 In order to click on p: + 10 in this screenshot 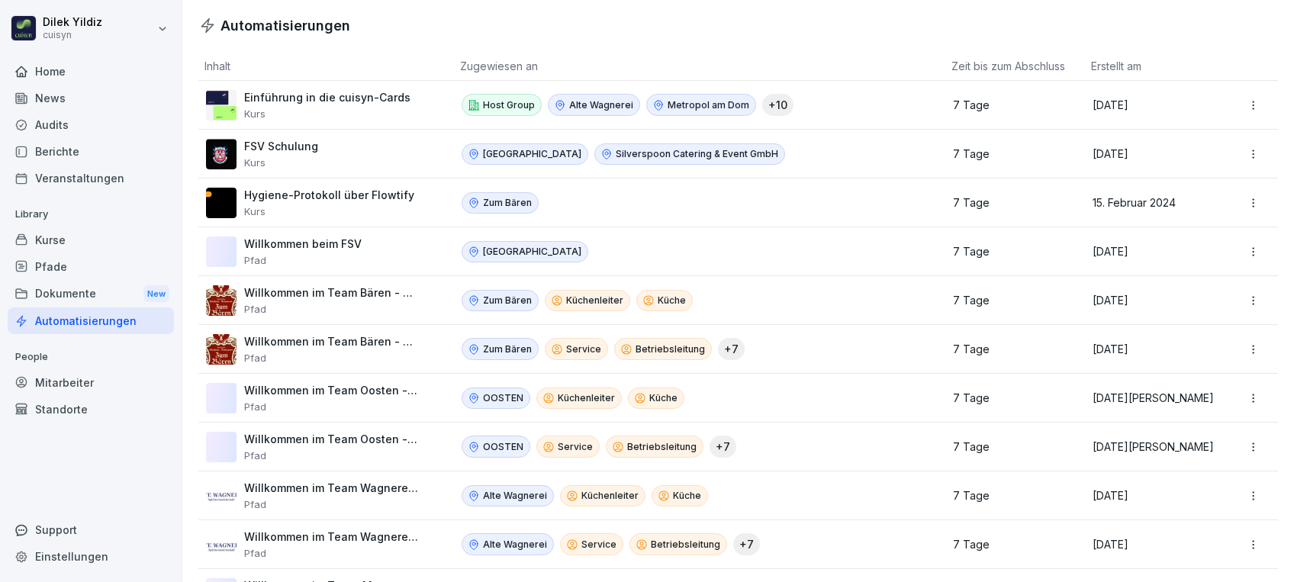, I will do `click(778, 105)`.